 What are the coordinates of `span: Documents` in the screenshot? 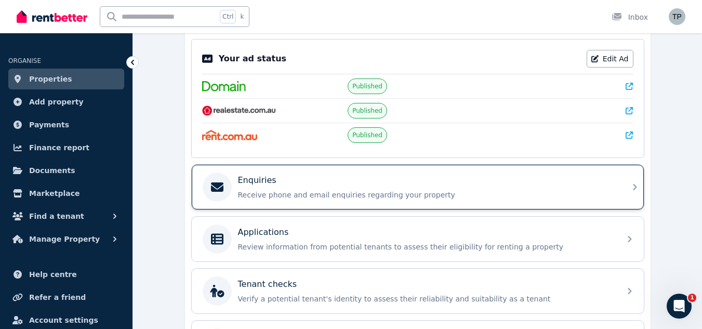 It's located at (52, 170).